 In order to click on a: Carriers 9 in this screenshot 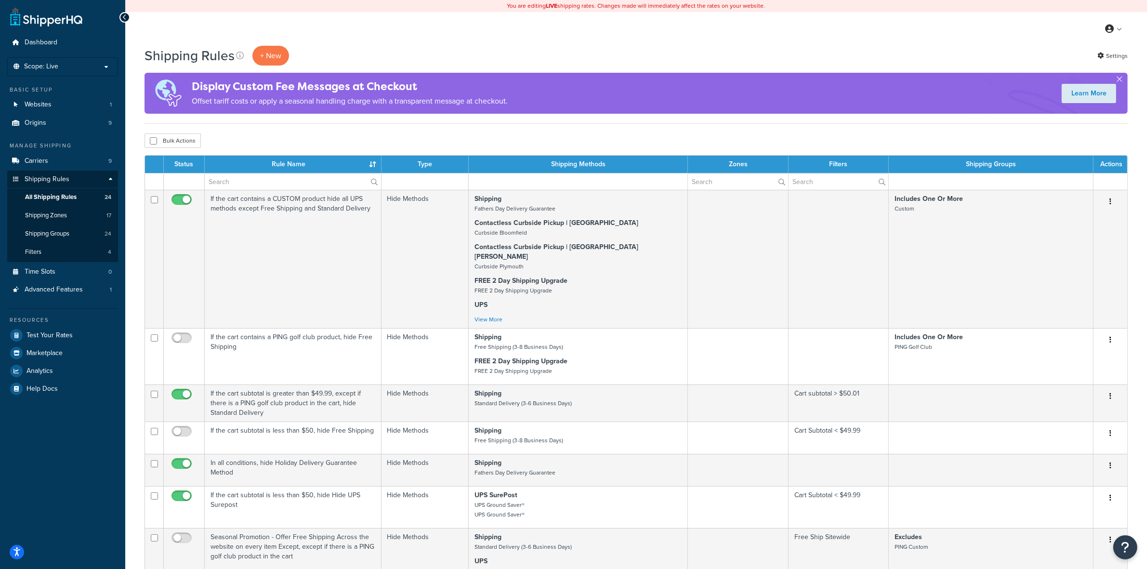, I will do `click(63, 161)`.